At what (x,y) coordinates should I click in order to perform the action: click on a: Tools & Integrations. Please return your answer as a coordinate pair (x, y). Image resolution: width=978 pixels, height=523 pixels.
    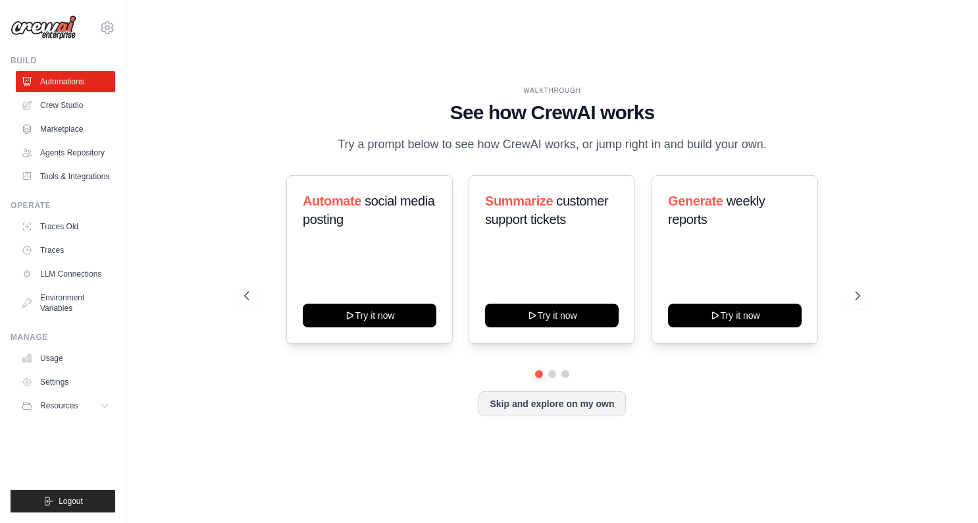
    Looking at the image, I should click on (65, 176).